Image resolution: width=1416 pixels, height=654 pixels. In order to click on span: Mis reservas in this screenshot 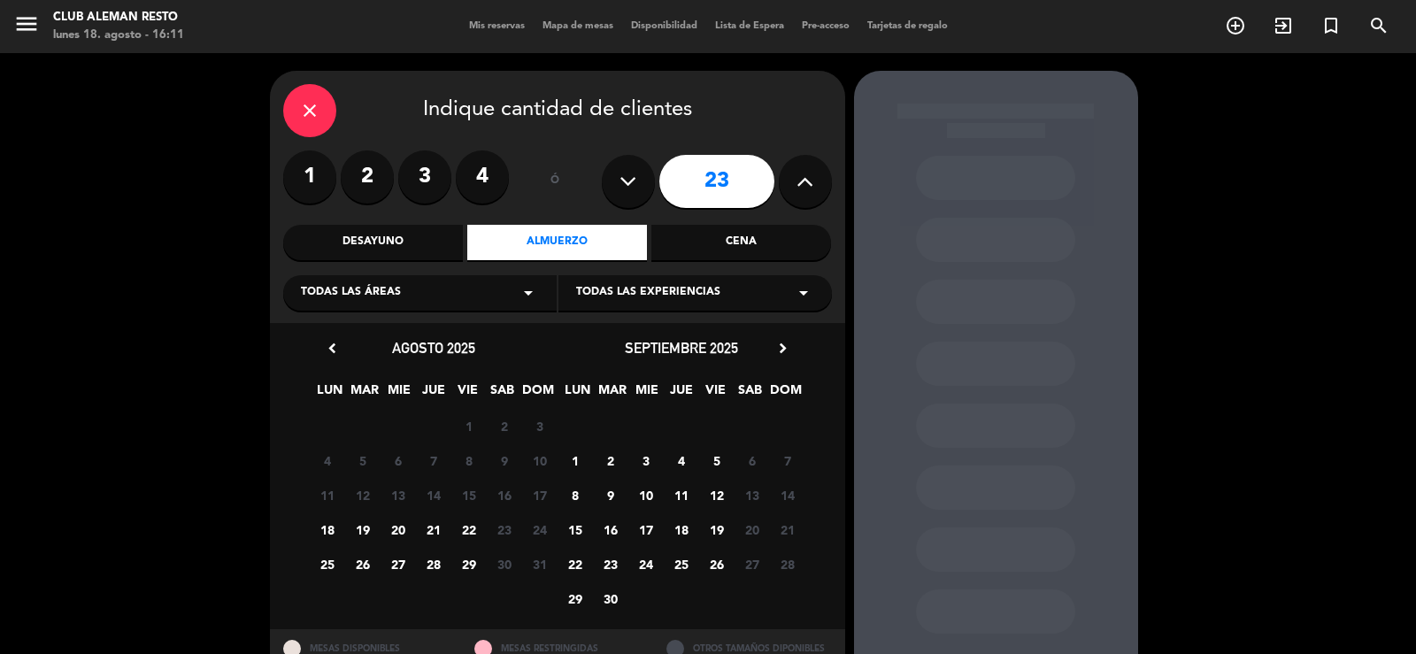, I will do `click(496, 26)`.